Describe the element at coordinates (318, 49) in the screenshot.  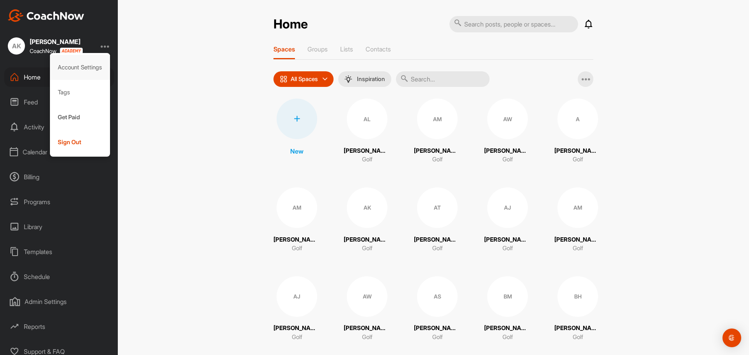
I see `p: Groups` at that location.